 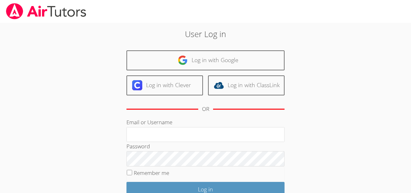 I want to click on img: google-logo-50288ca7cdecda66e5e0955fdab243c47b7ad437acaf1139b6f446037453330a.svg, so click(x=183, y=60).